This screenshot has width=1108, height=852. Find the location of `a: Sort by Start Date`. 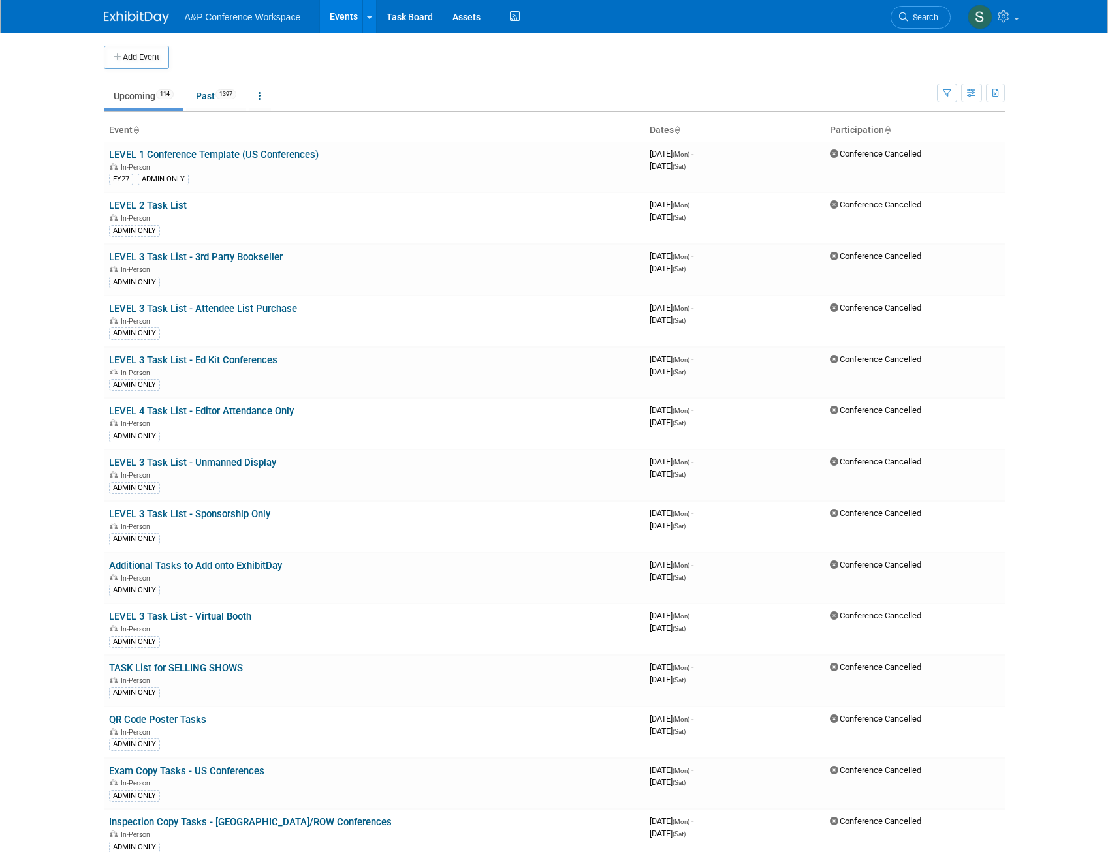

a: Sort by Start Date is located at coordinates (677, 130).